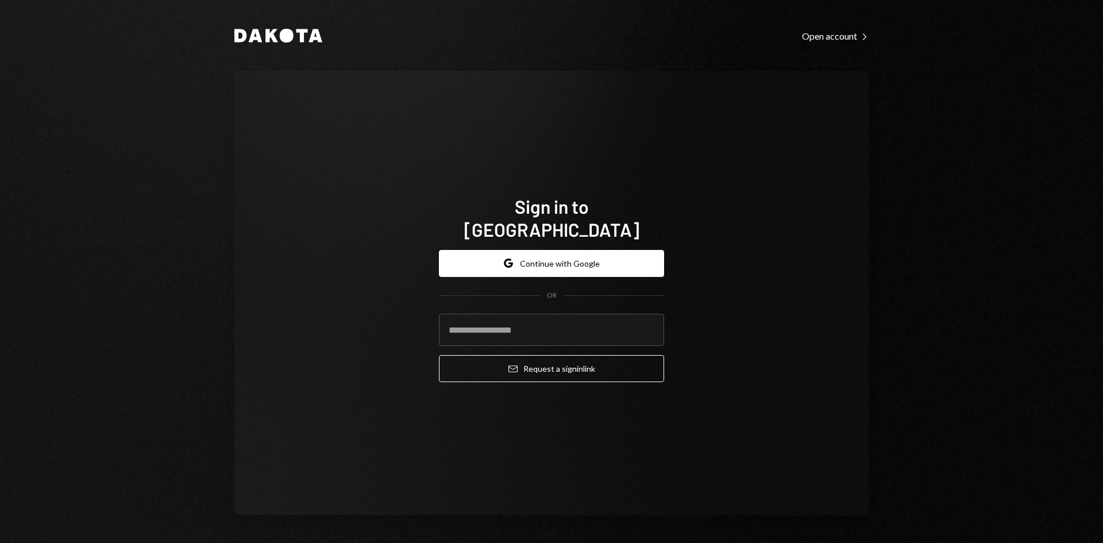 The width and height of the screenshot is (1103, 543). What do you see at coordinates (835, 36) in the screenshot?
I see `a: Open account` at bounding box center [835, 36].